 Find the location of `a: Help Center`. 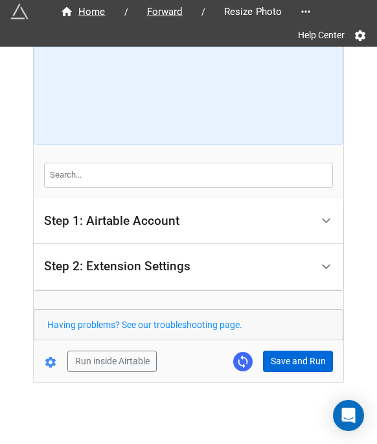

a: Help Center is located at coordinates (322, 35).